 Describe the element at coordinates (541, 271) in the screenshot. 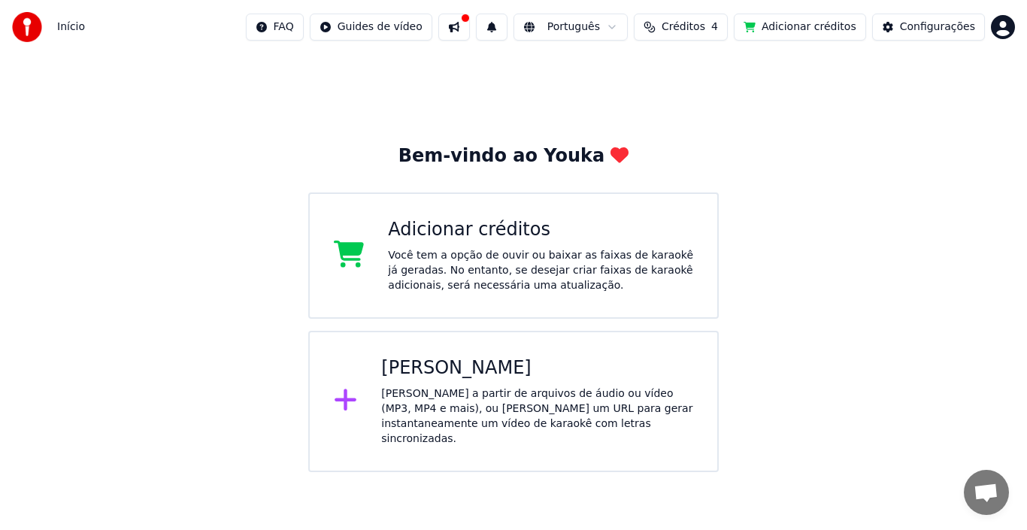

I see `div: Você tem a opção de ouvir ou baixar as faixas de karaokê já geradas. No entanto, se desejar criar...` at that location.